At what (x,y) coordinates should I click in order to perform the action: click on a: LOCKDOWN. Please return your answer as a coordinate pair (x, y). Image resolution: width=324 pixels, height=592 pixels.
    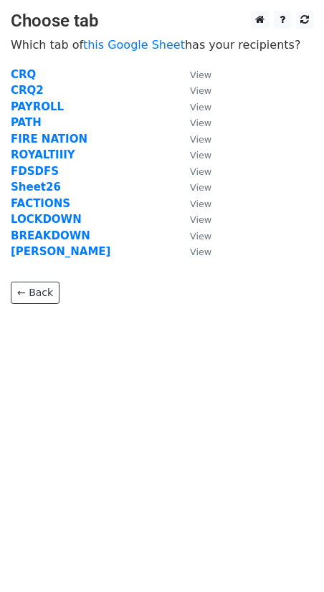
    Looking at the image, I should click on (46, 219).